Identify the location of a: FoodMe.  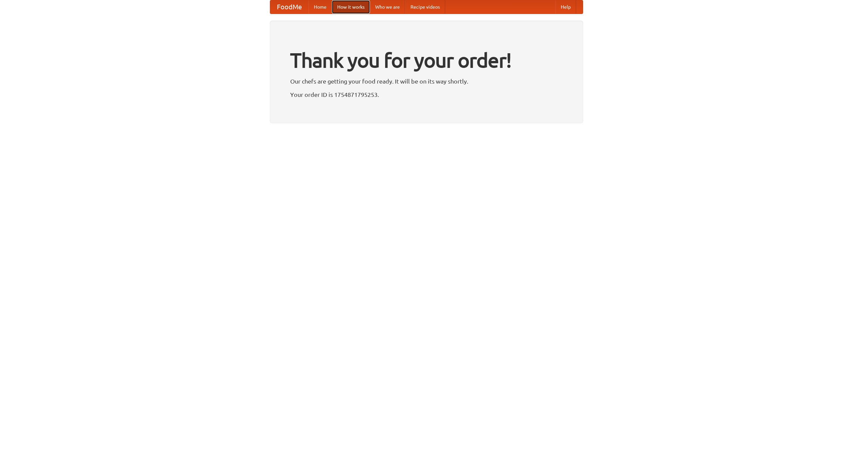
(289, 7).